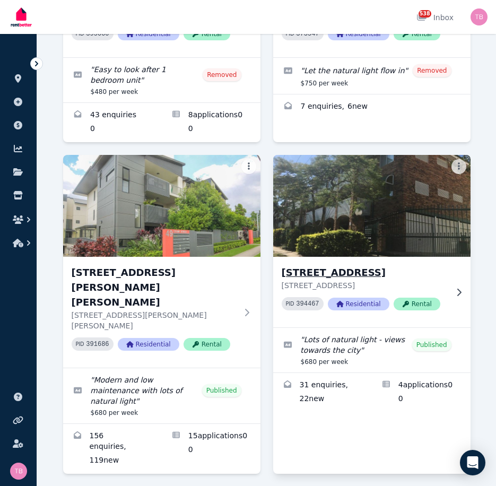 This screenshot has height=486, width=496. What do you see at coordinates (322, 392) in the screenshot?
I see `a: Enquiries for 20 Lamington St, New Farm` at bounding box center [322, 392].